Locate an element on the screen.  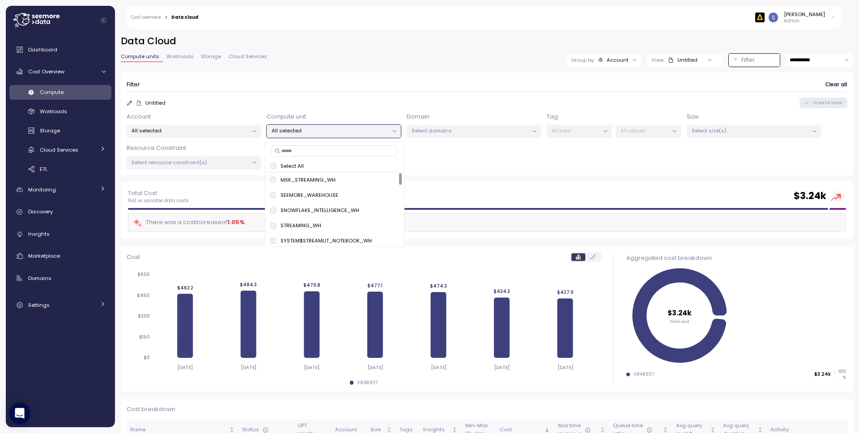
p: MSK_STREAMING_WH is located at coordinates (308, 180).